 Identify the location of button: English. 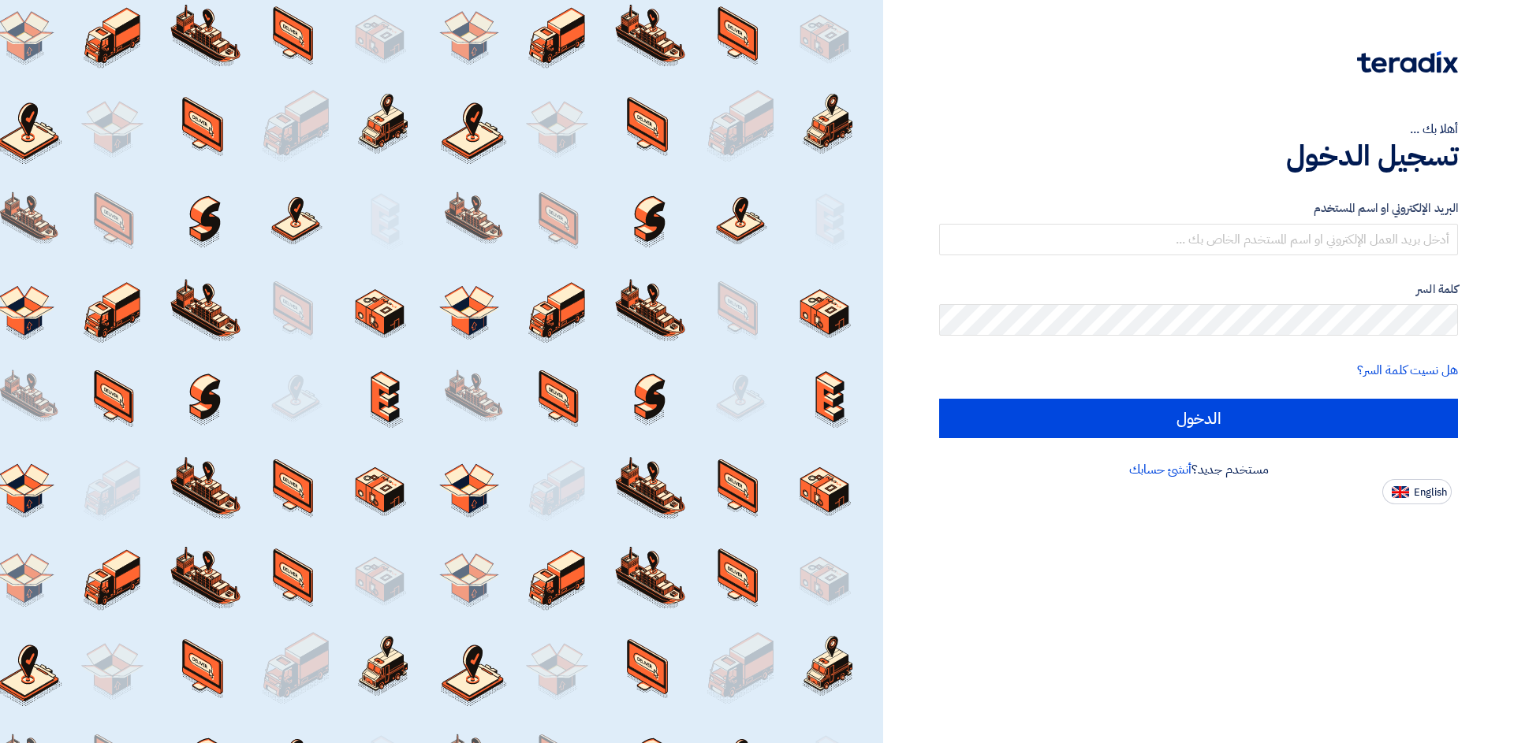
(1417, 492).